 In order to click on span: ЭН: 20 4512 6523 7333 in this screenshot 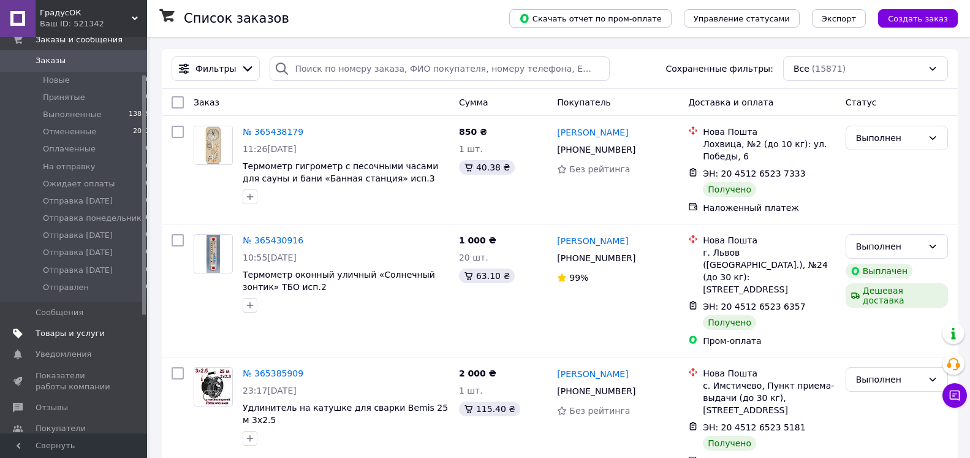, I will do `click(755, 174)`.